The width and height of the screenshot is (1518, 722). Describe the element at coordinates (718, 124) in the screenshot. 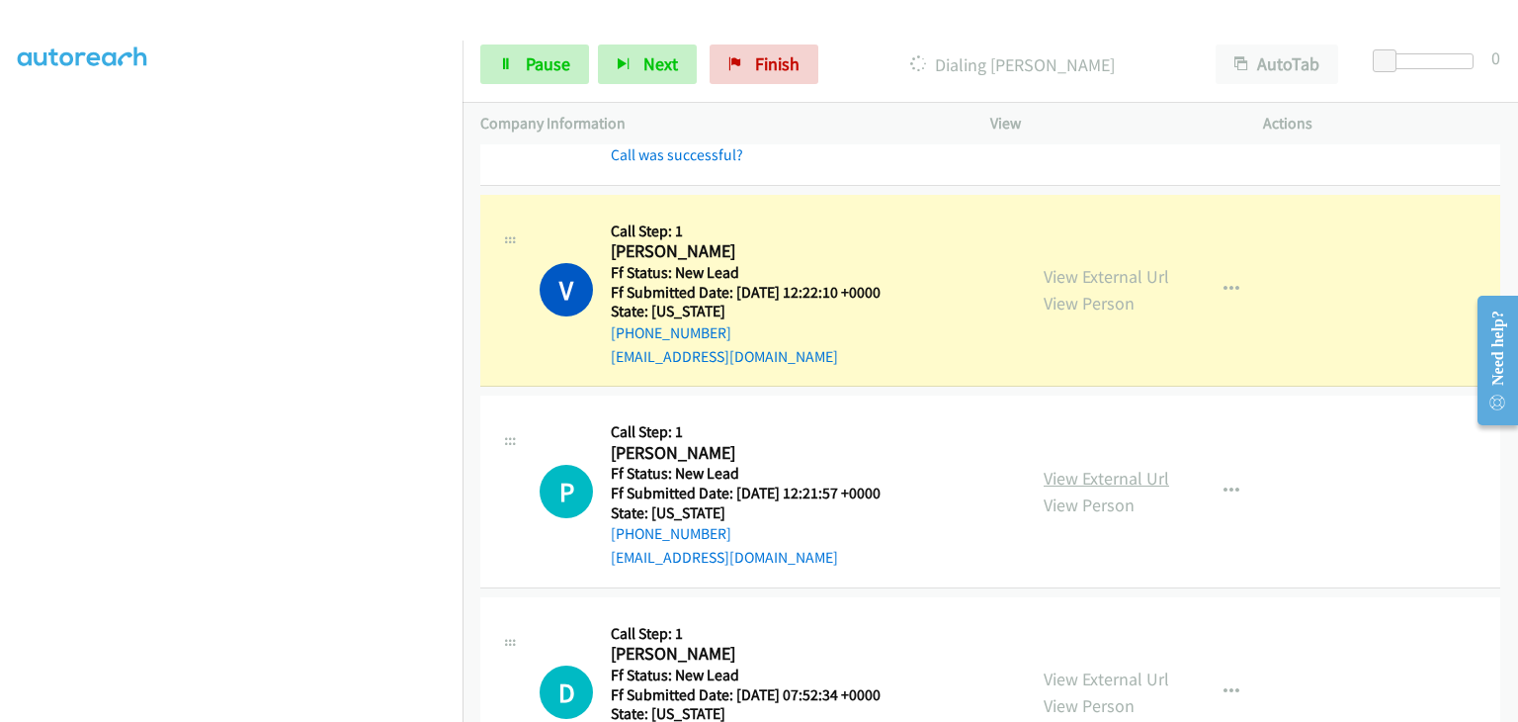

I see `p: Company Information` at that location.